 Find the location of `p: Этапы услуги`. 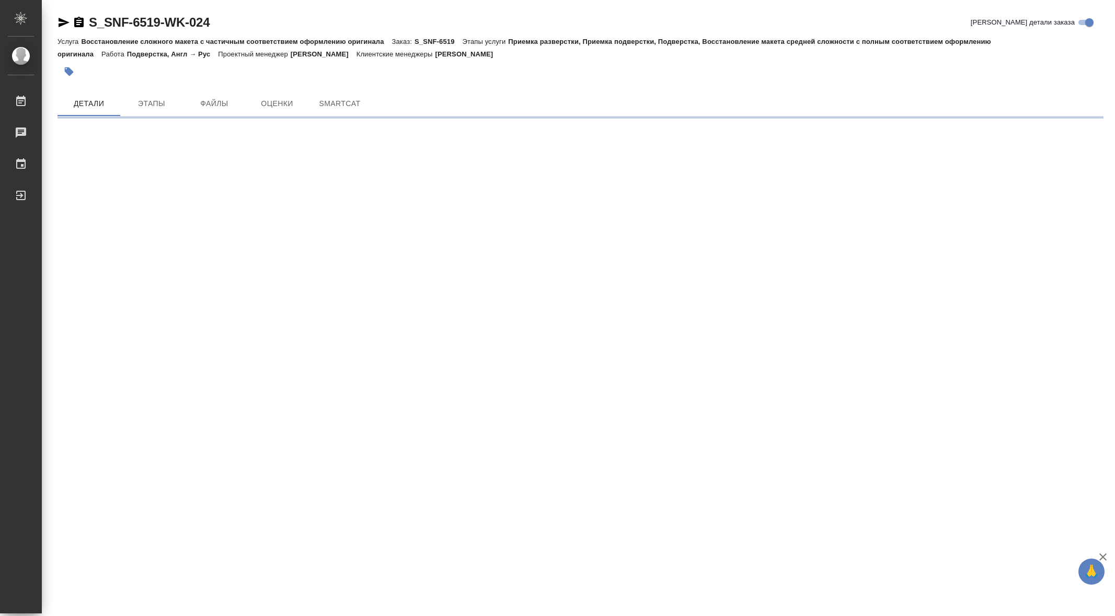

p: Этапы услуги is located at coordinates (485, 41).